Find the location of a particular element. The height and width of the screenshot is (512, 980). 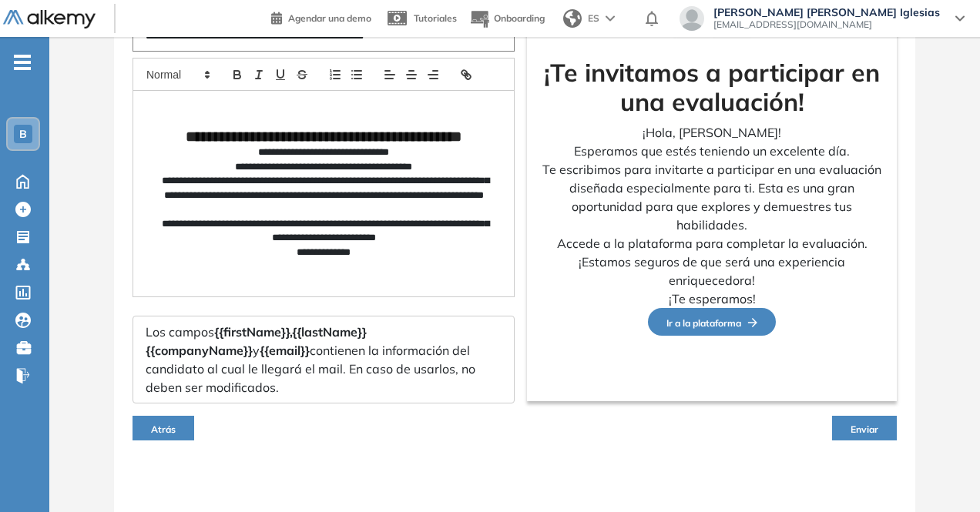

span: {{email}} is located at coordinates (284, 351).